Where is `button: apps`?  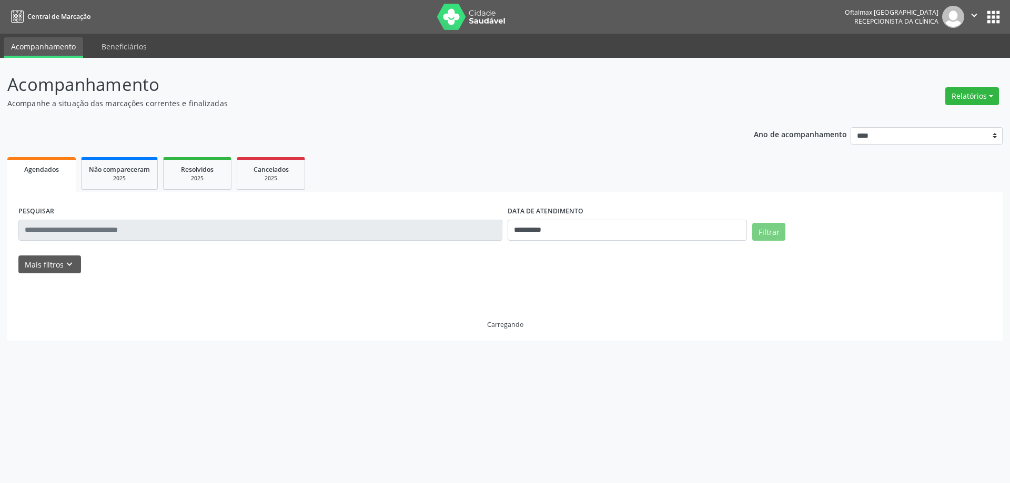
button: apps is located at coordinates (993, 17).